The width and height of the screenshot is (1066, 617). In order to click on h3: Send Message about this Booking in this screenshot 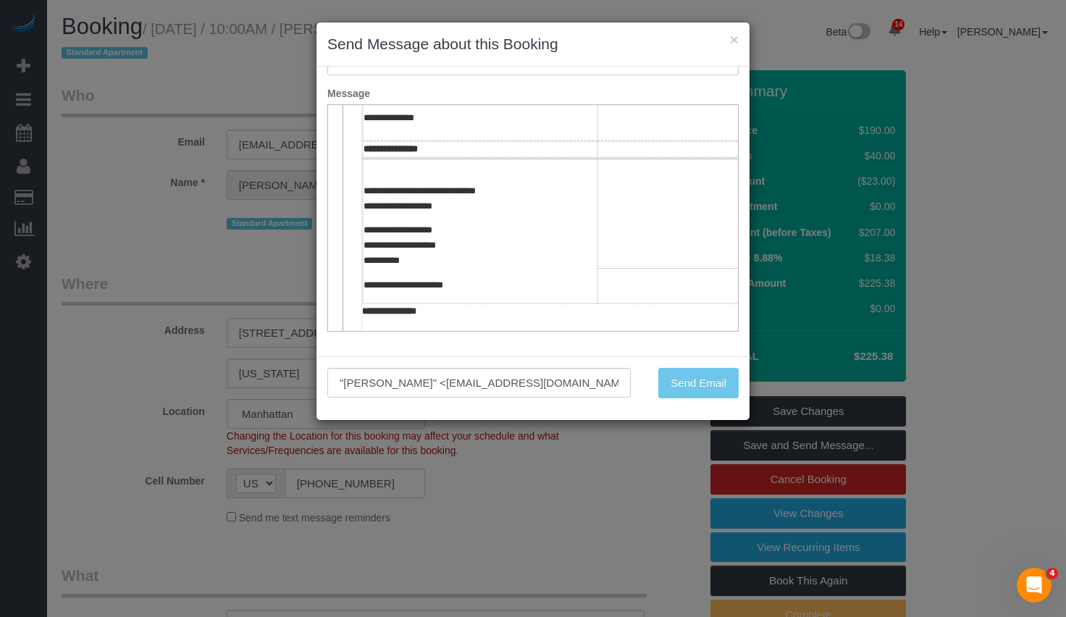, I will do `click(533, 44)`.